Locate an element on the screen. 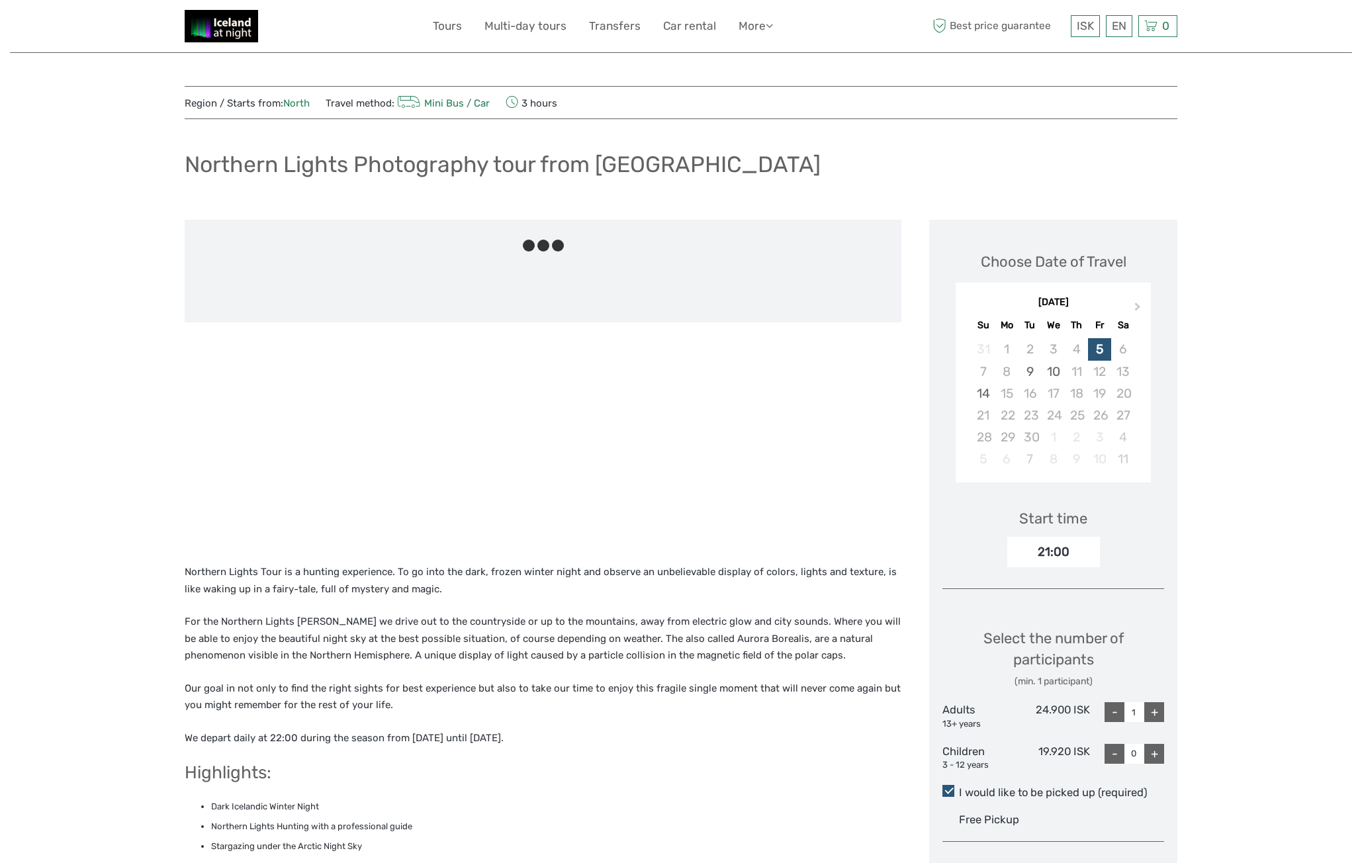  a: Mini Bus / Car is located at coordinates (442, 103).